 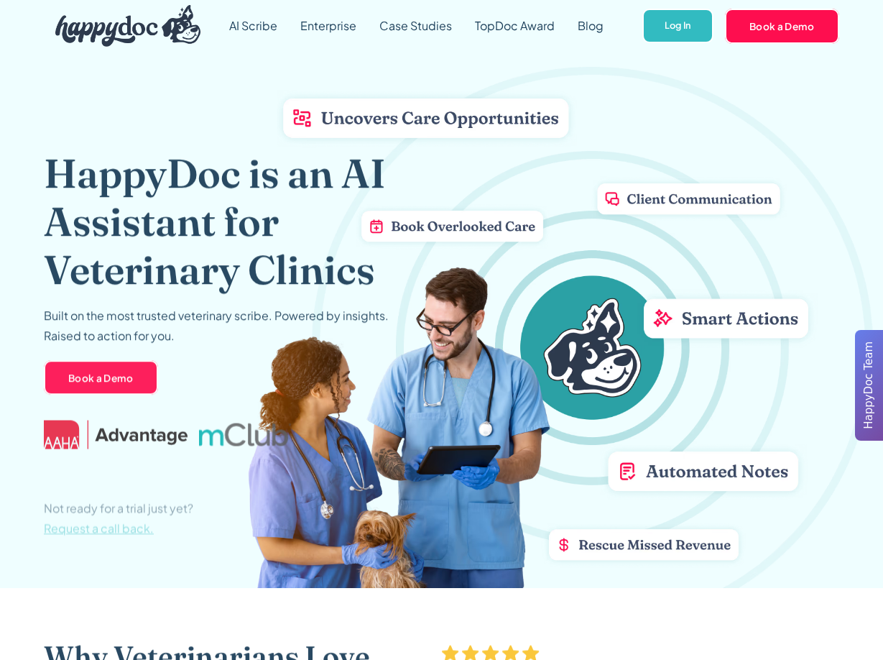 I want to click on h1: HappyDoc is an AI Assistant for Veterinary Clinics, so click(x=223, y=221).